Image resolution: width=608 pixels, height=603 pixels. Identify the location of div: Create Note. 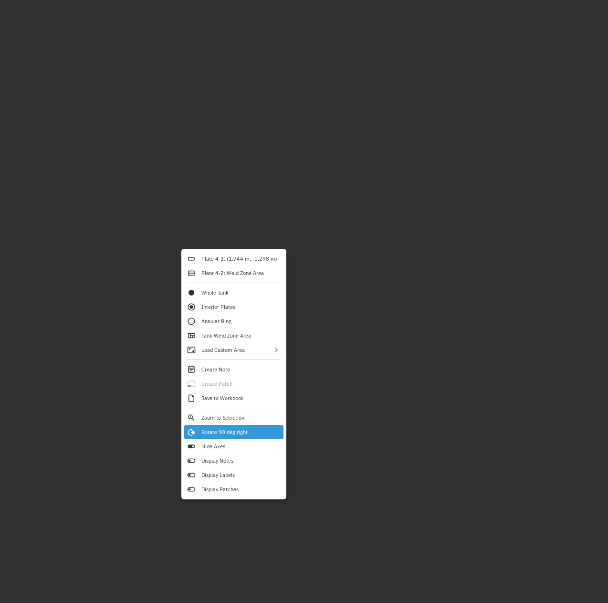
(234, 370).